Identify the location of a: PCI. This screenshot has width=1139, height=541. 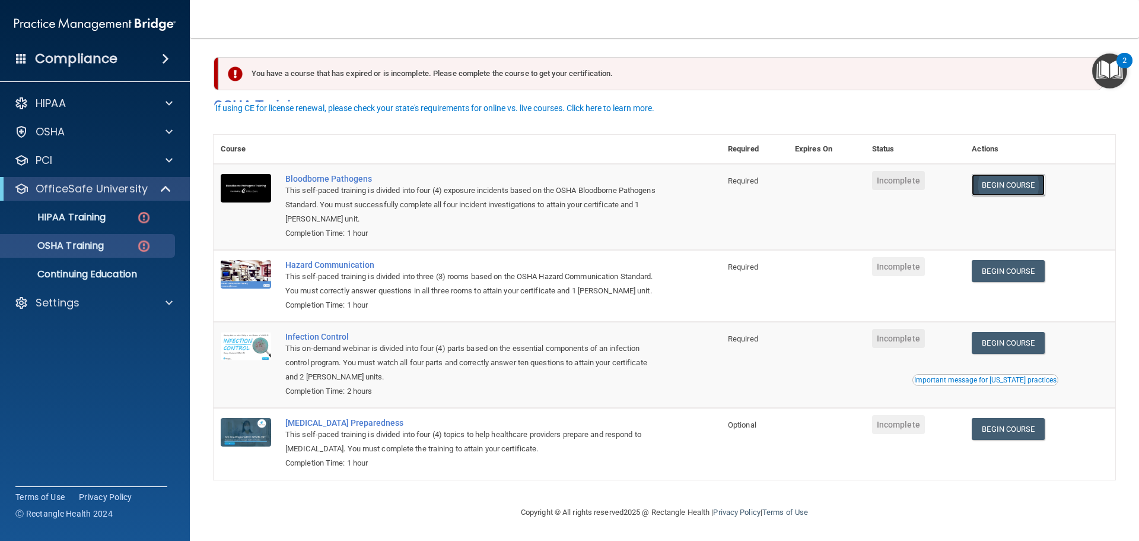
(93, 160).